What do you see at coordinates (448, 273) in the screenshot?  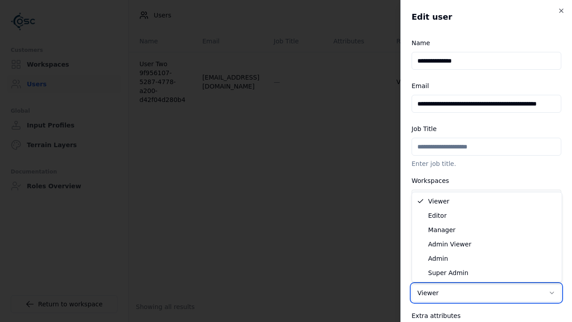 I see `span: Super Admin` at bounding box center [448, 273].